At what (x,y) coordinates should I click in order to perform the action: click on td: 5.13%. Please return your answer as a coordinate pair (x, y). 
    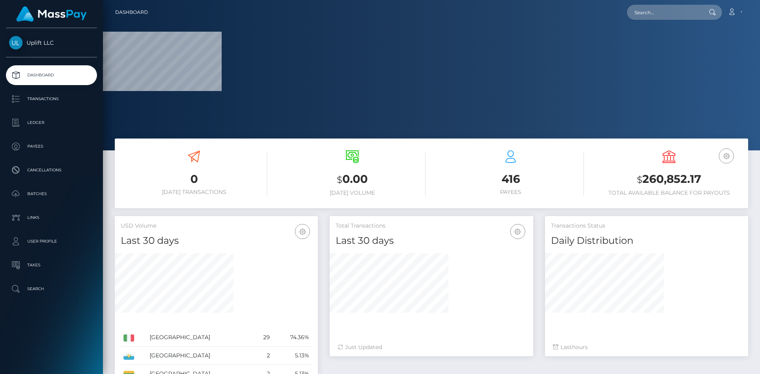
    Looking at the image, I should click on (292, 356).